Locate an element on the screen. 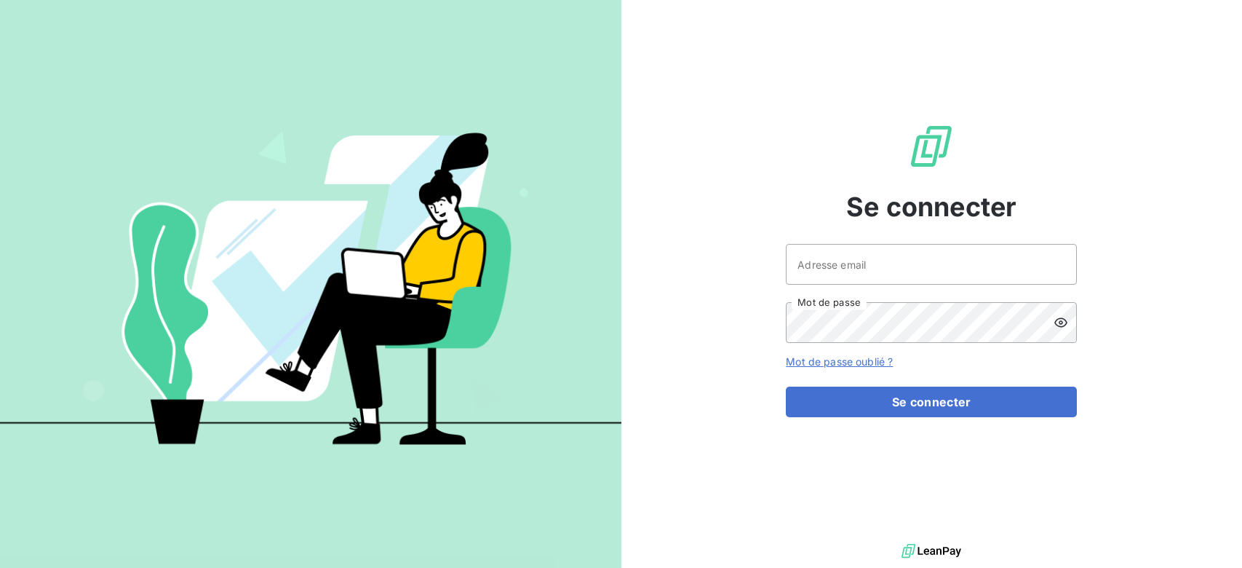 The image size is (1242, 568). input: placeholder is located at coordinates (931, 264).